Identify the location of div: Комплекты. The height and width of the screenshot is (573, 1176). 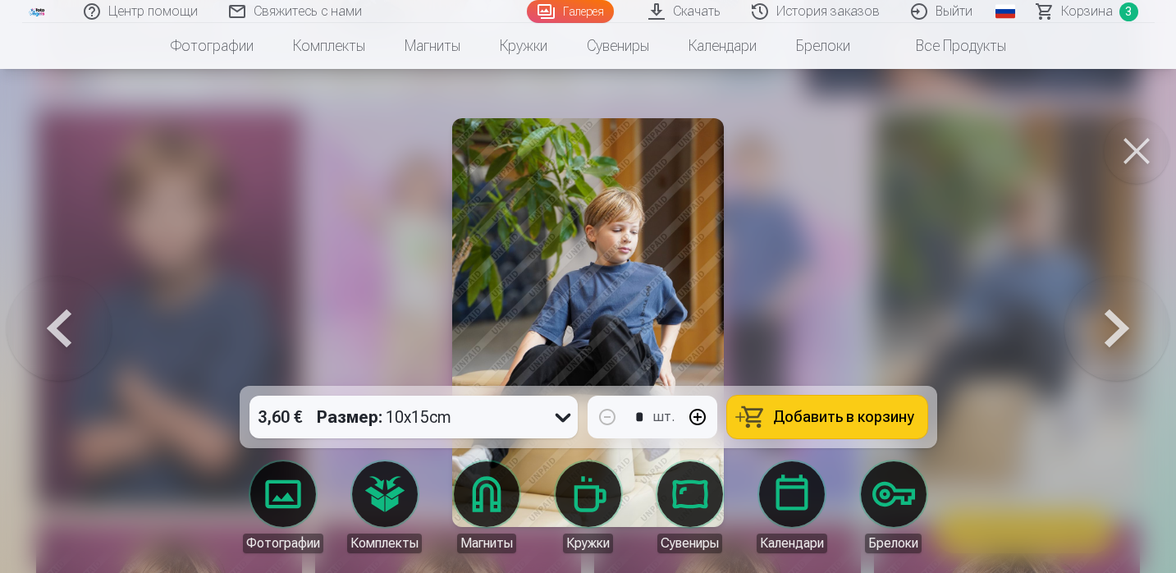
(384, 543).